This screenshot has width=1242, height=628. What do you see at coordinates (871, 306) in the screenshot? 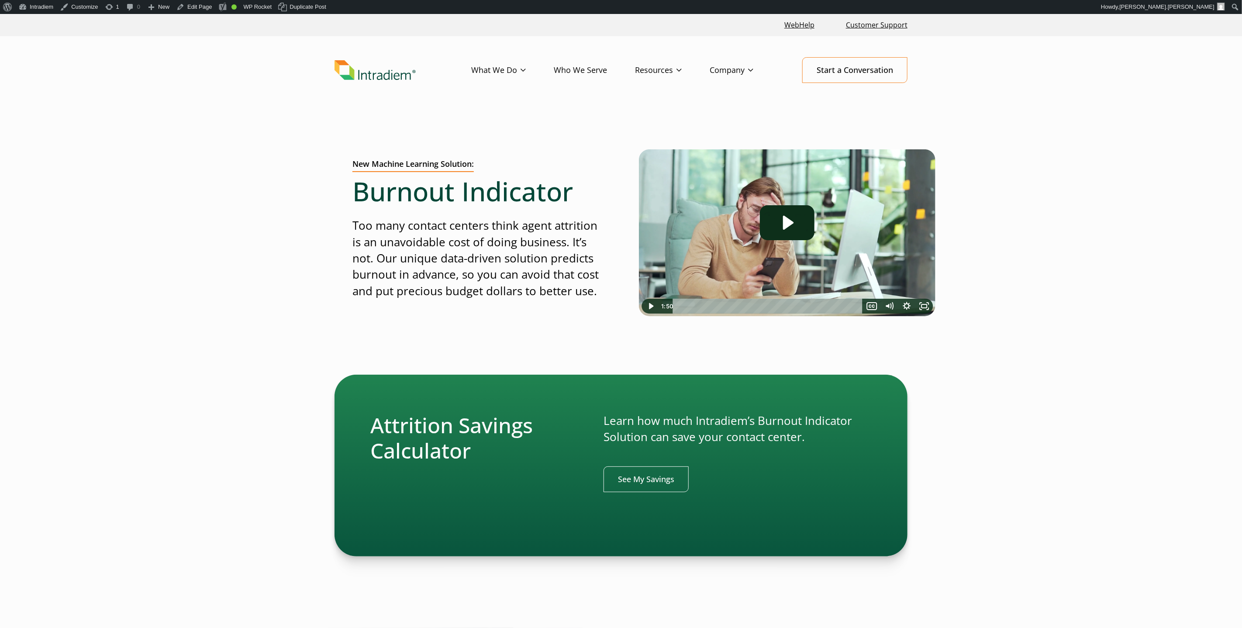
I see `button: Show captions menu` at bounding box center [871, 306].